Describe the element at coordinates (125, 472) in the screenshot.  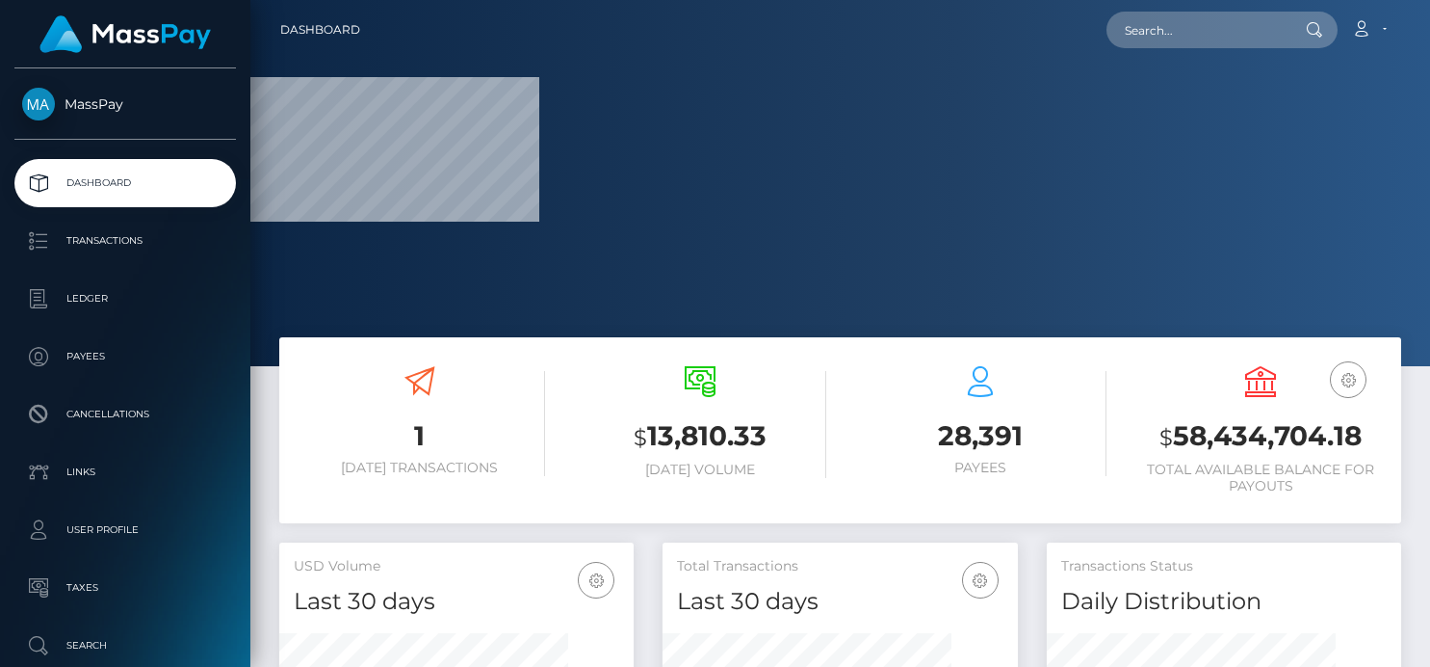
I see `p: Links` at that location.